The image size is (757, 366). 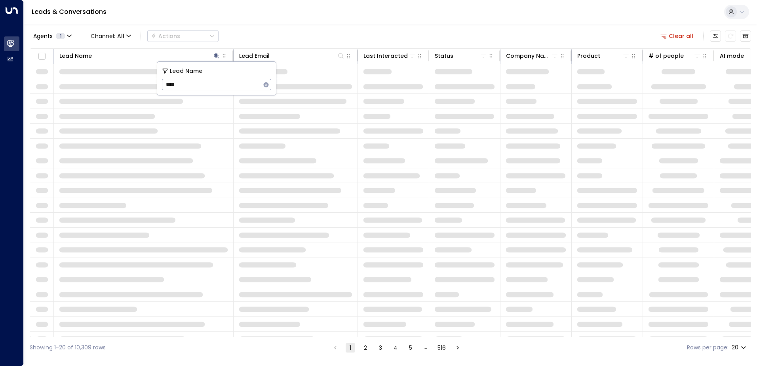 What do you see at coordinates (52, 36) in the screenshot?
I see `button: Agents1` at bounding box center [52, 36].